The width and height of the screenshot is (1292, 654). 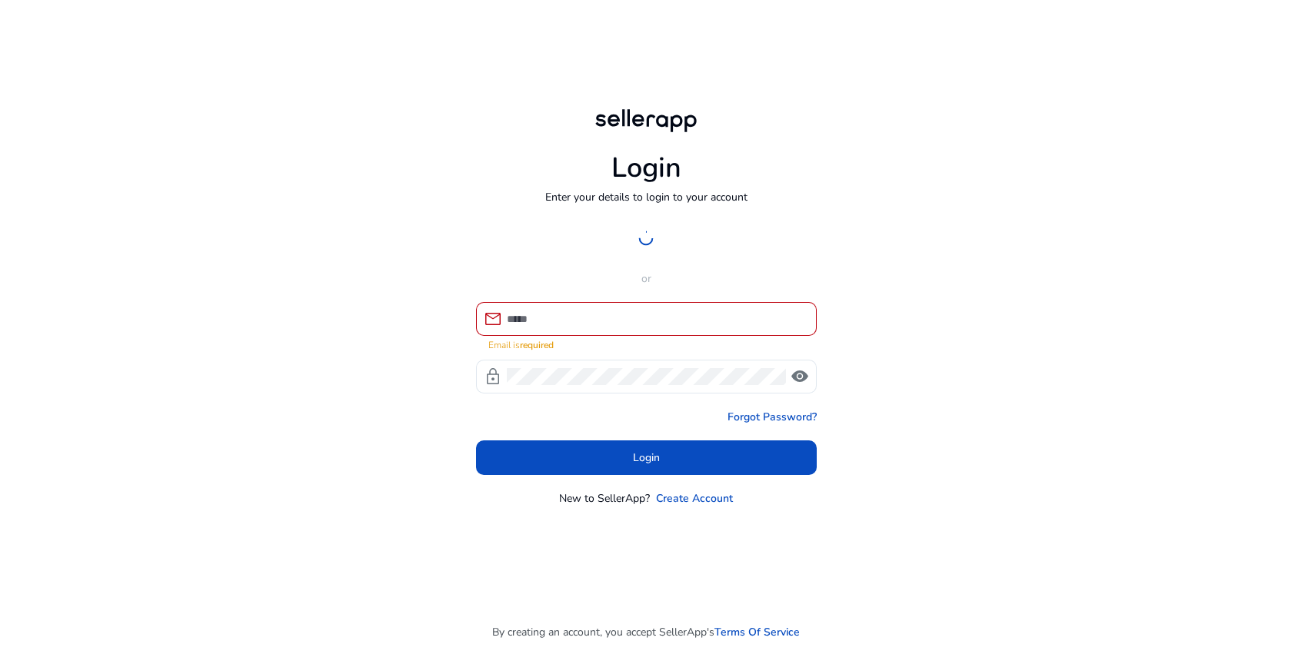 I want to click on span: lock, so click(x=493, y=377).